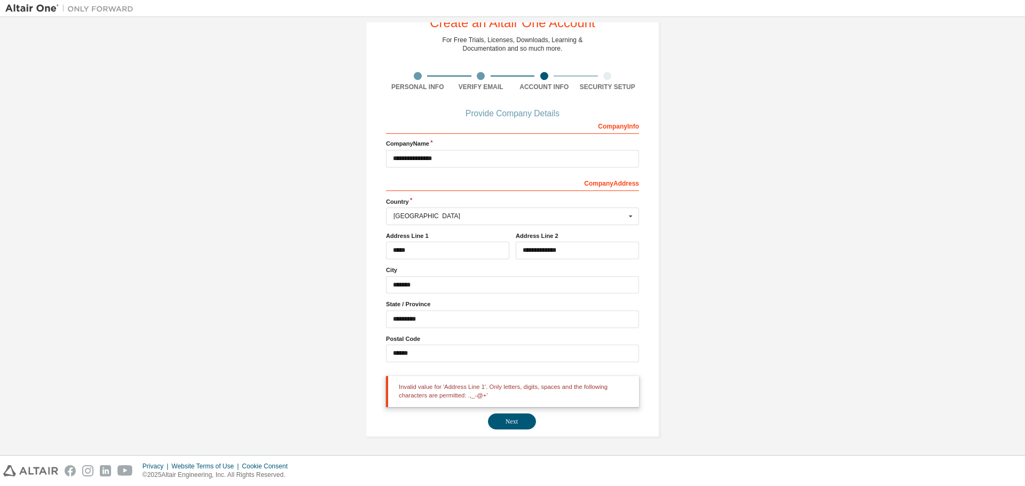  I want to click on label: Country, so click(512, 202).